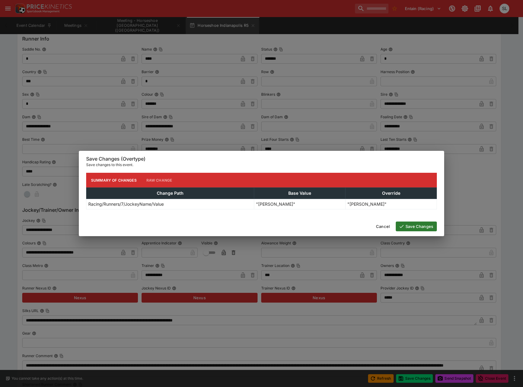 The width and height of the screenshot is (523, 387). I want to click on button: Save Changes, so click(416, 226).